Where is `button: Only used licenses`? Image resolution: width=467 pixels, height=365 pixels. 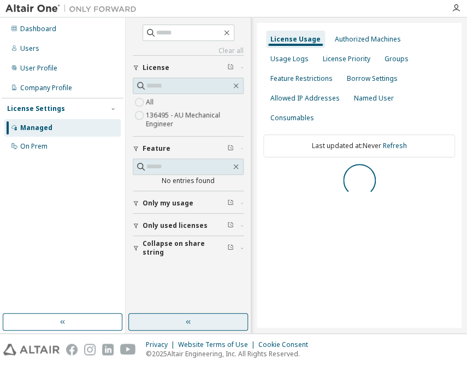
button: Only used licenses is located at coordinates (188, 226).